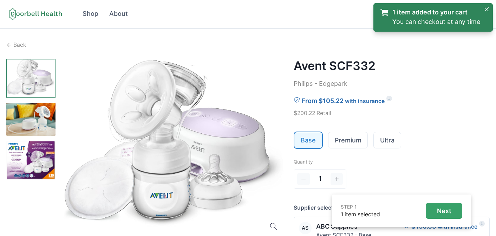 This screenshot has height=236, width=496. Describe the element at coordinates (305, 228) in the screenshot. I see `div: ABC Supplies` at that location.